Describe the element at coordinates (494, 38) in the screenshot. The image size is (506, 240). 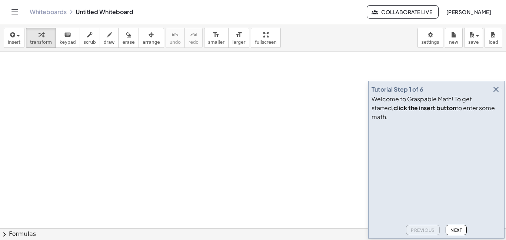
I see `button: load` at that location.